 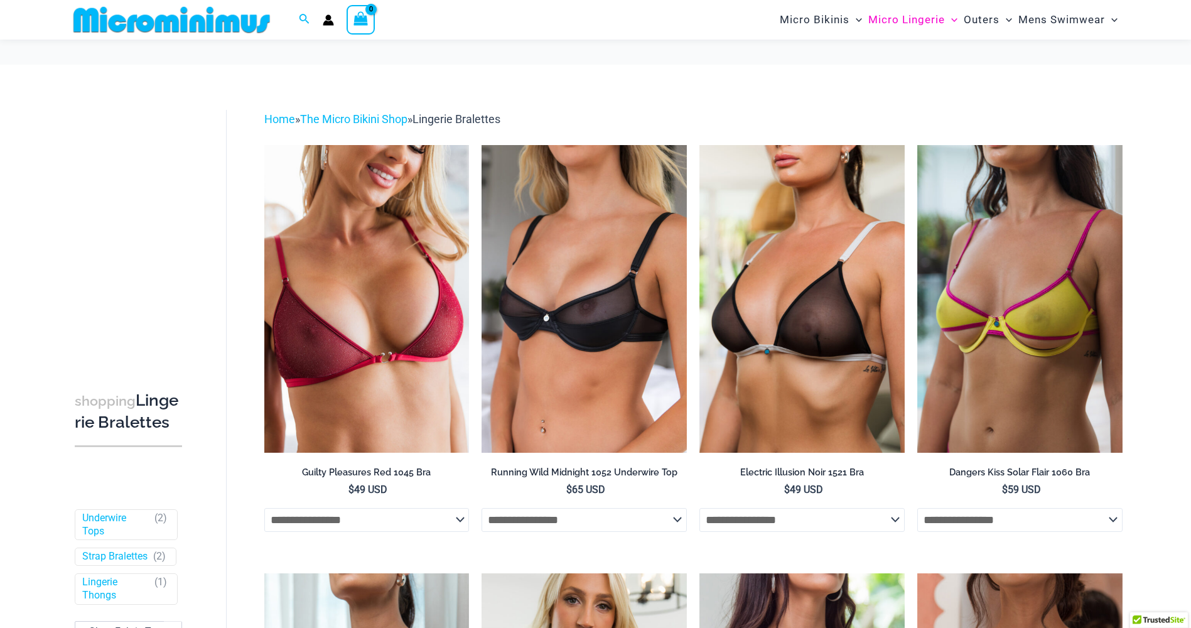 I want to click on a: Dangers Kiss Solar Flair 1060 Bra, so click(x=1020, y=475).